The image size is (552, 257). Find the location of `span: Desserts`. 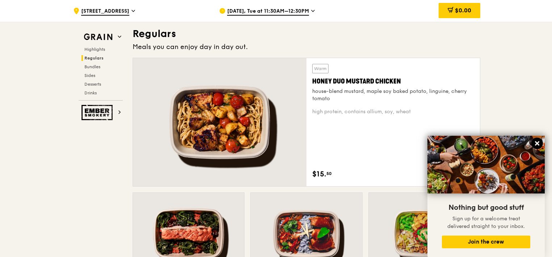

span: Desserts is located at coordinates (93, 84).